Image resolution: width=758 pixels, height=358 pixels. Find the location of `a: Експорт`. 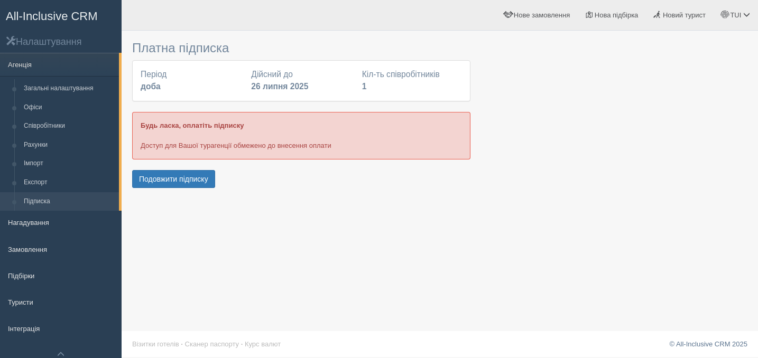

a: Експорт is located at coordinates (69, 183).